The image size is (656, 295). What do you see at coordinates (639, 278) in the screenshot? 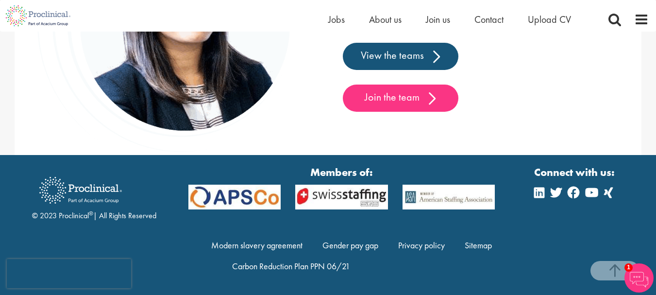
I see `img: Chatbot` at bounding box center [639, 278].